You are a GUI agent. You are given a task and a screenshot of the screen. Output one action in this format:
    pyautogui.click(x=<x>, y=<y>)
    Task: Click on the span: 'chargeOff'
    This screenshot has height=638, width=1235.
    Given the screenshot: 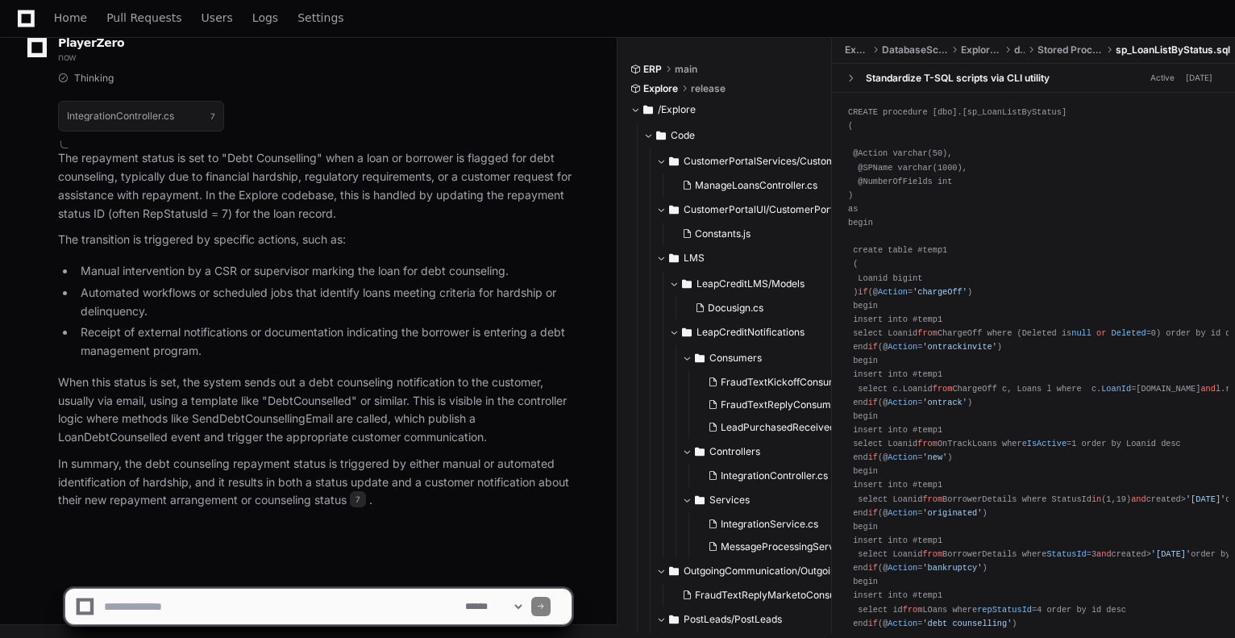 What is the action you would take?
    pyautogui.click(x=940, y=292)
    